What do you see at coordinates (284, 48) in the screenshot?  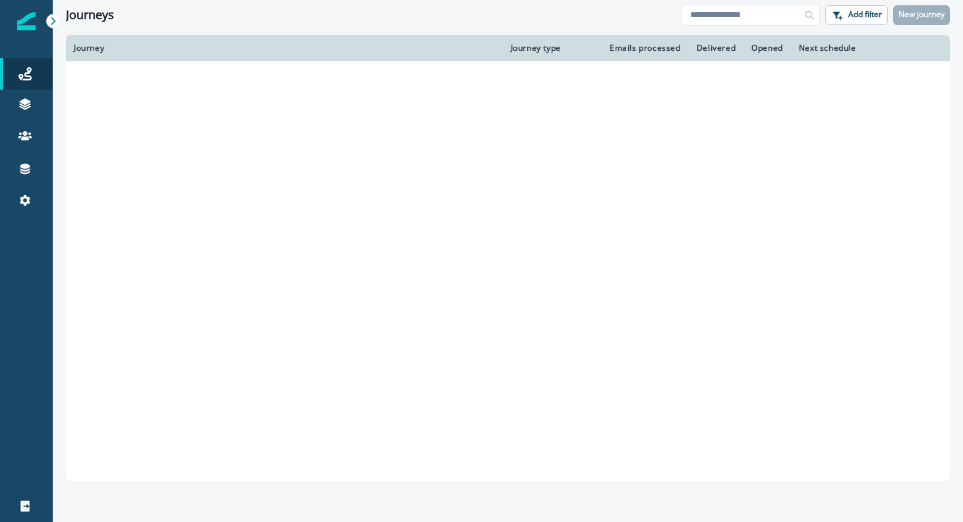 I see `div: Journey` at bounding box center [284, 48].